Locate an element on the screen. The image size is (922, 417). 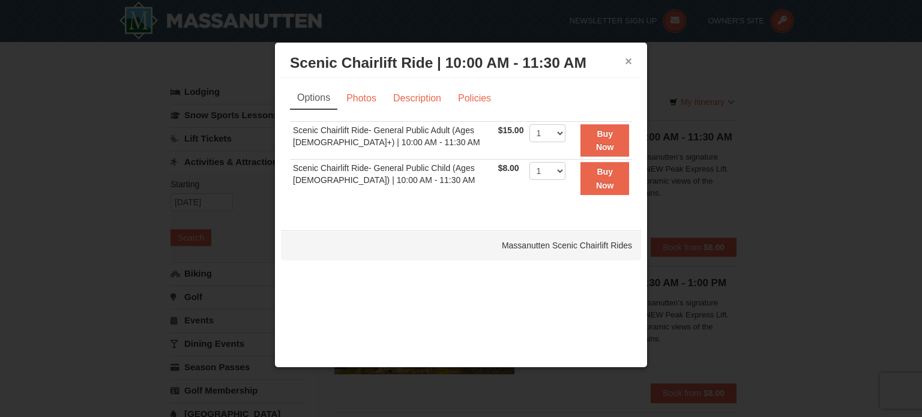
a: Photos is located at coordinates (361, 98).